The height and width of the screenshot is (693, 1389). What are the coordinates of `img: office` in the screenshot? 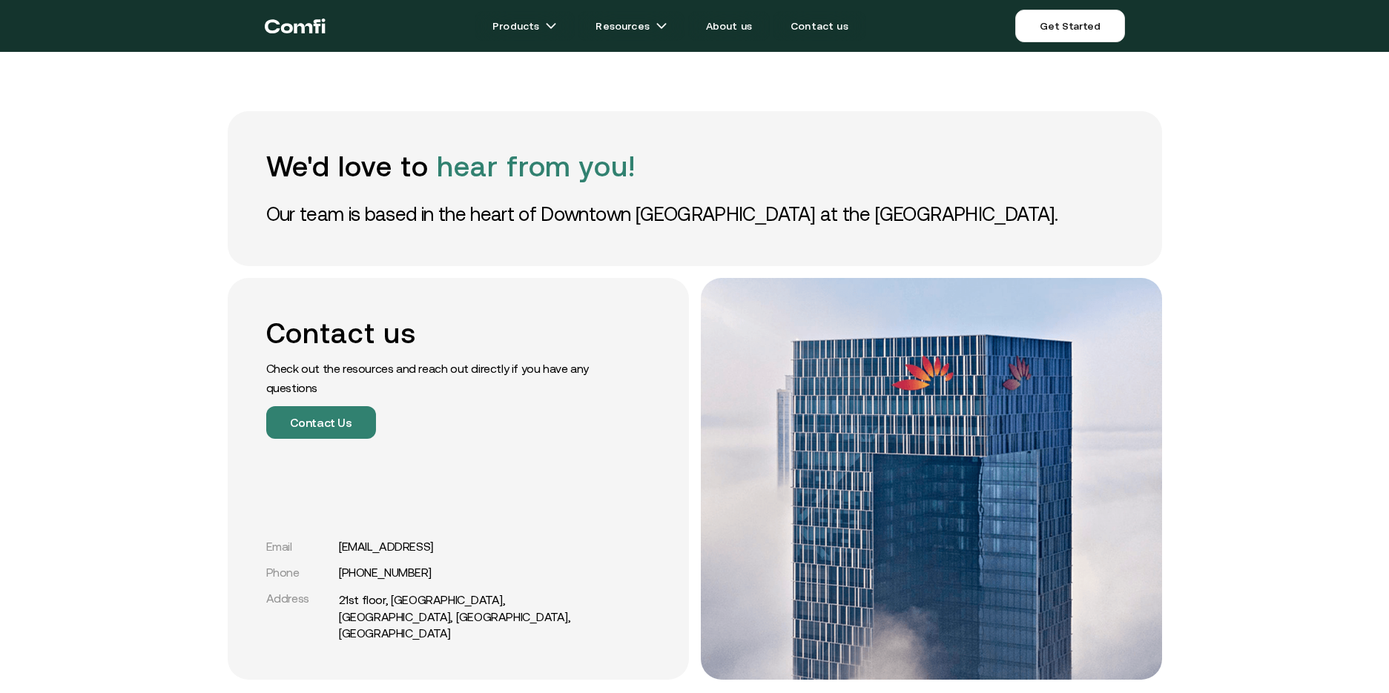 It's located at (931, 479).